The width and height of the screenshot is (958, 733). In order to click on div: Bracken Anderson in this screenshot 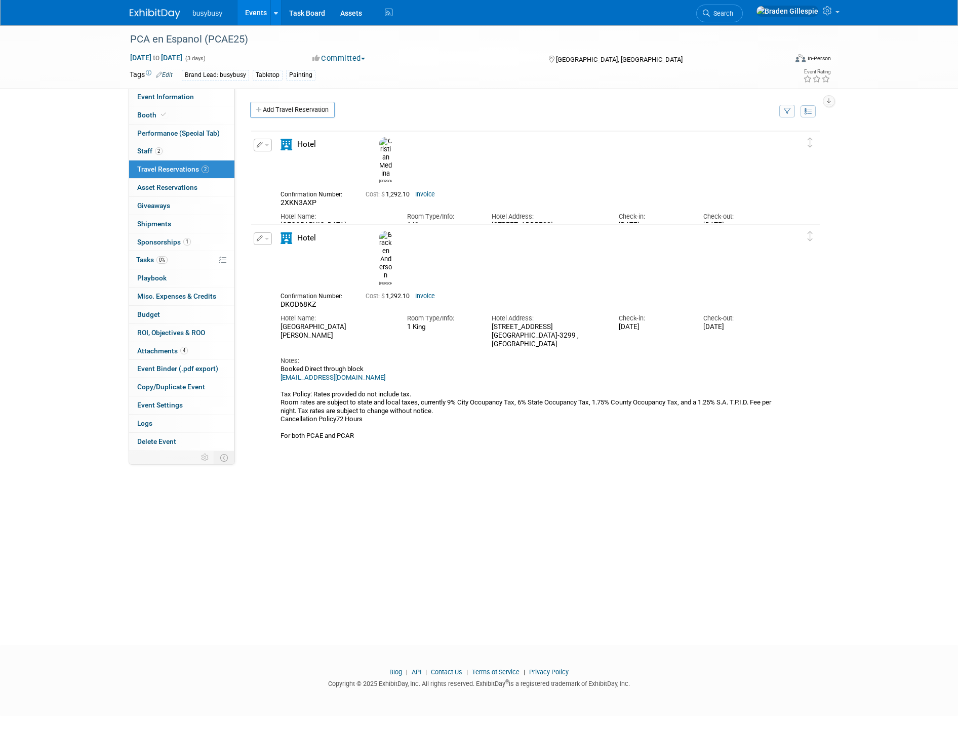, I will do `click(385, 282)`.